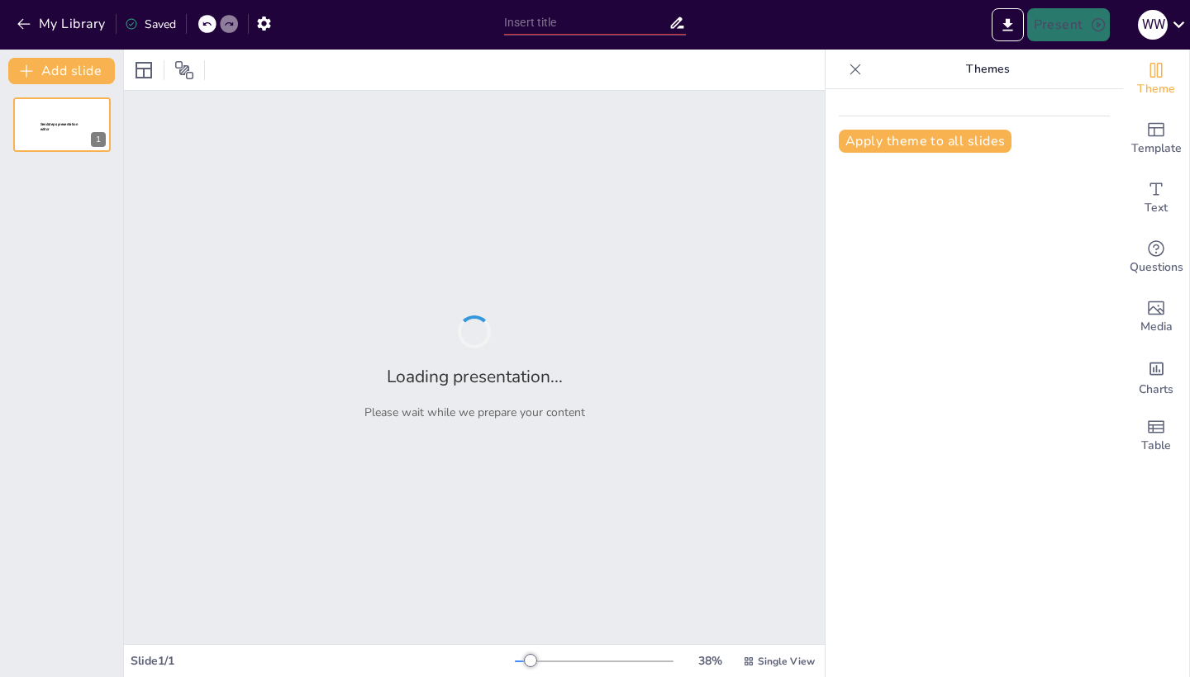 The height and width of the screenshot is (677, 1190). I want to click on div: Change the overall theme, so click(1156, 79).